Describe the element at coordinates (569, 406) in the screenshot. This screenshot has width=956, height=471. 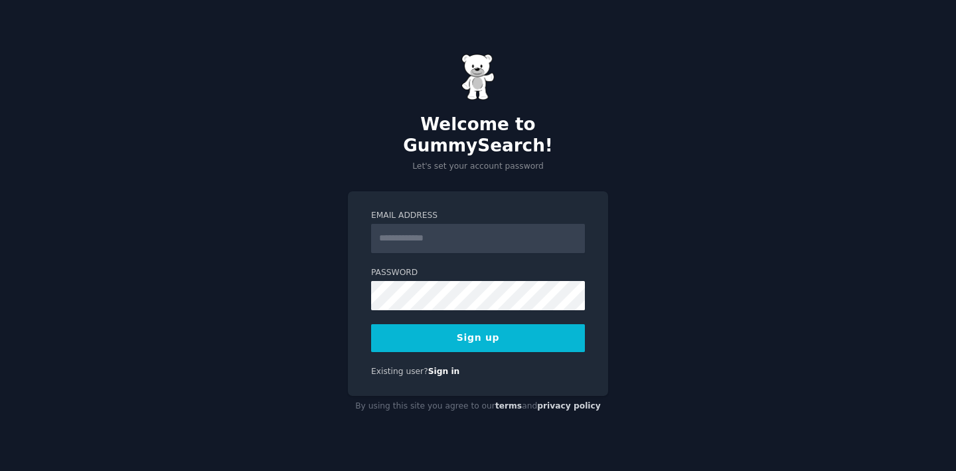
I see `a: privacy policy` at that location.